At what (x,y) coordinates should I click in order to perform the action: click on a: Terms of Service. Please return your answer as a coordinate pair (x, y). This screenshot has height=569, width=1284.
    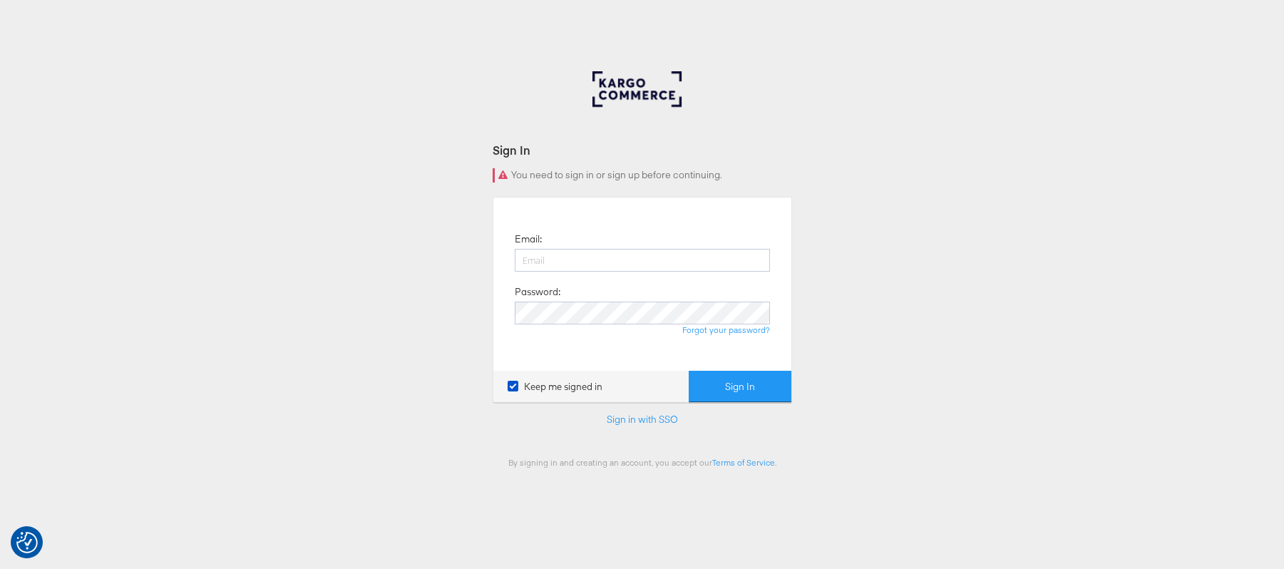
    Looking at the image, I should click on (743, 462).